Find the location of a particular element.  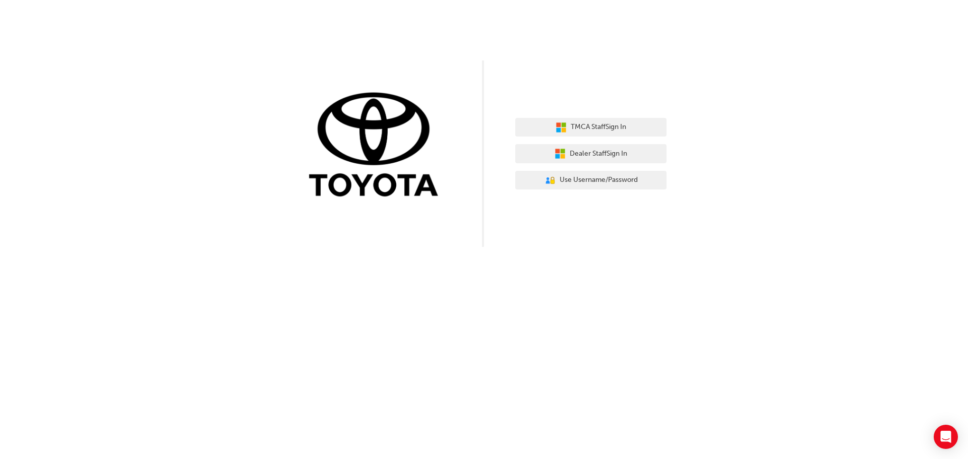

button: Dealer StaffSign In is located at coordinates (591, 154).